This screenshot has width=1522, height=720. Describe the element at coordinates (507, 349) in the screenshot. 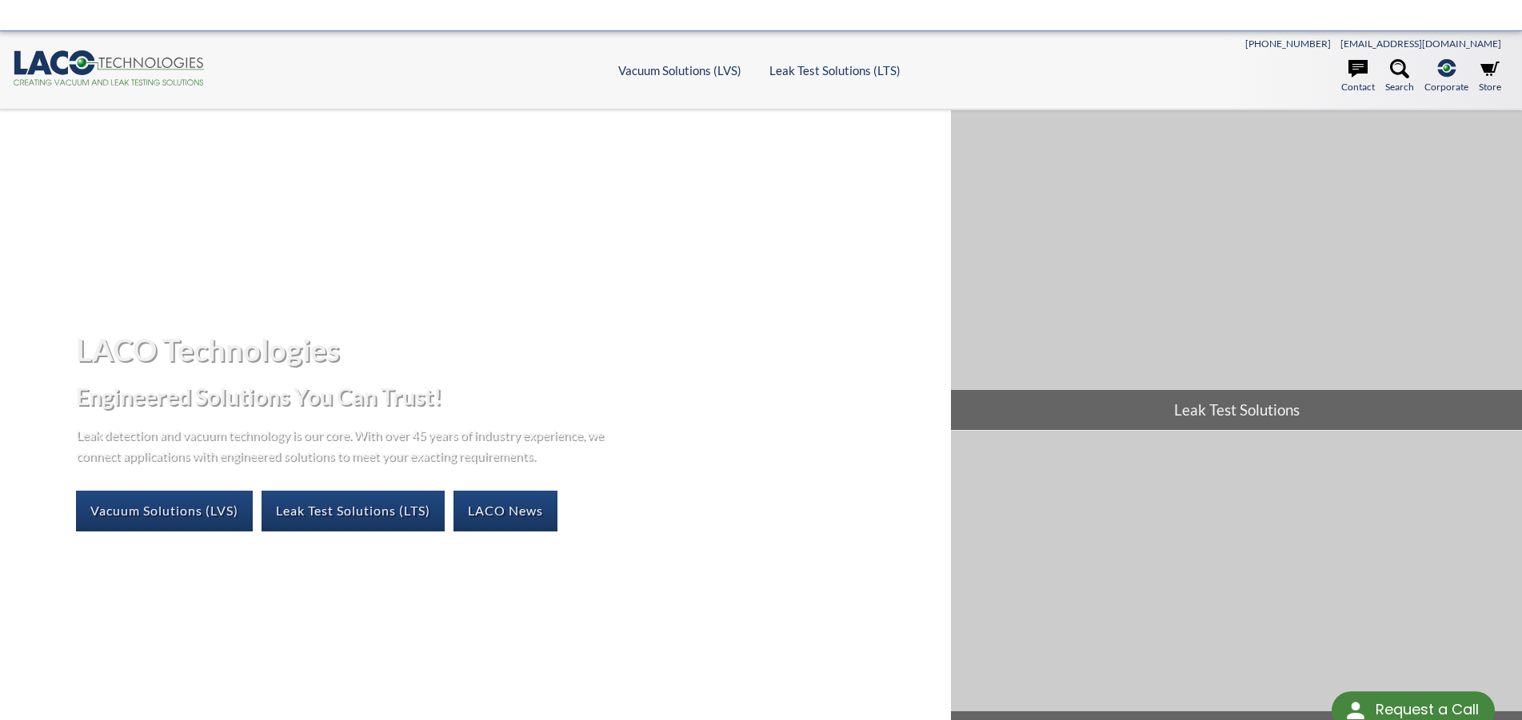

I see `h1: LACO Technologies` at that location.